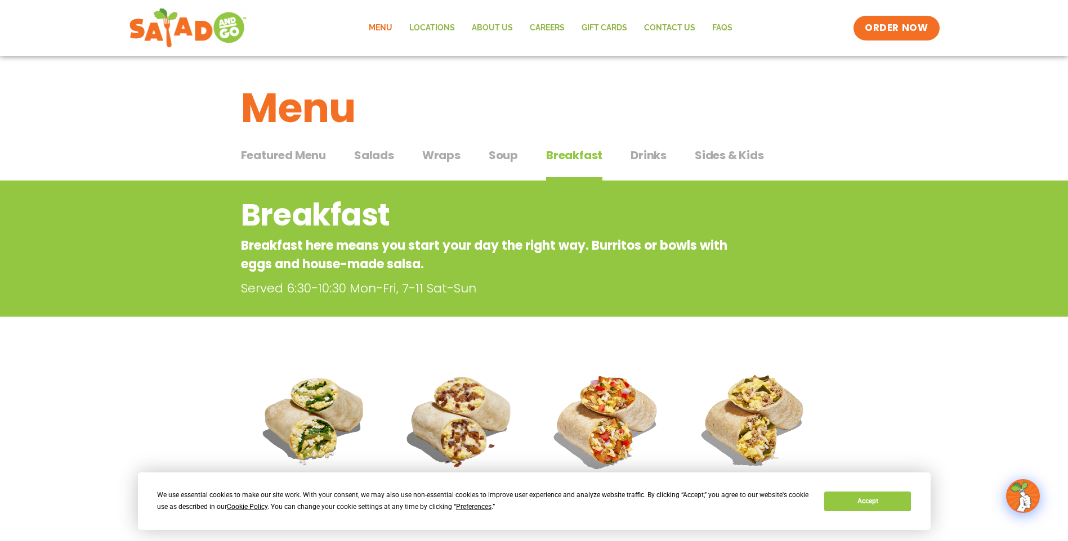 This screenshot has width=1068, height=541. I want to click on div: Cookie Consent Prompt, so click(534, 501).